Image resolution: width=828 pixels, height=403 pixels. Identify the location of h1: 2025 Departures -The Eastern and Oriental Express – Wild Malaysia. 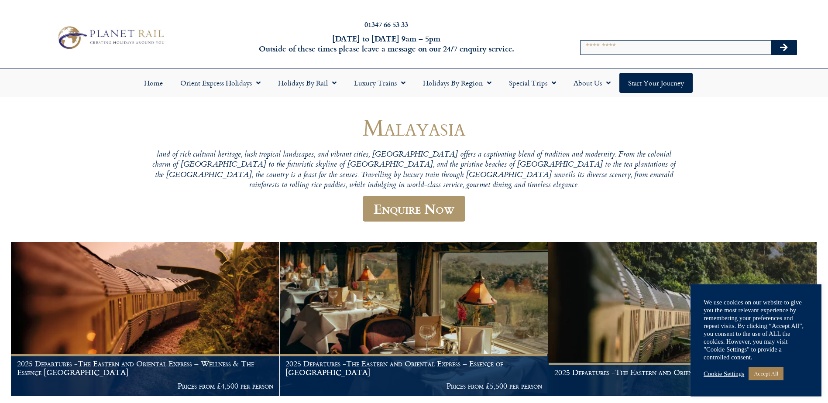
(682, 373).